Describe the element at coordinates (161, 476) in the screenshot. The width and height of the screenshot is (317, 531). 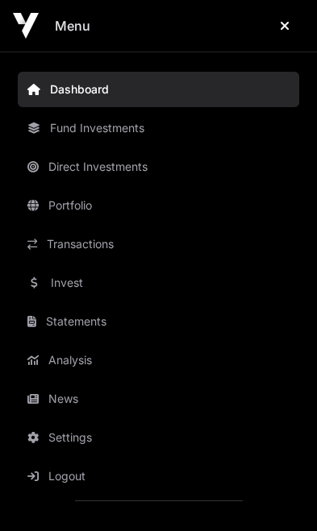
I see `button: Logout` at that location.